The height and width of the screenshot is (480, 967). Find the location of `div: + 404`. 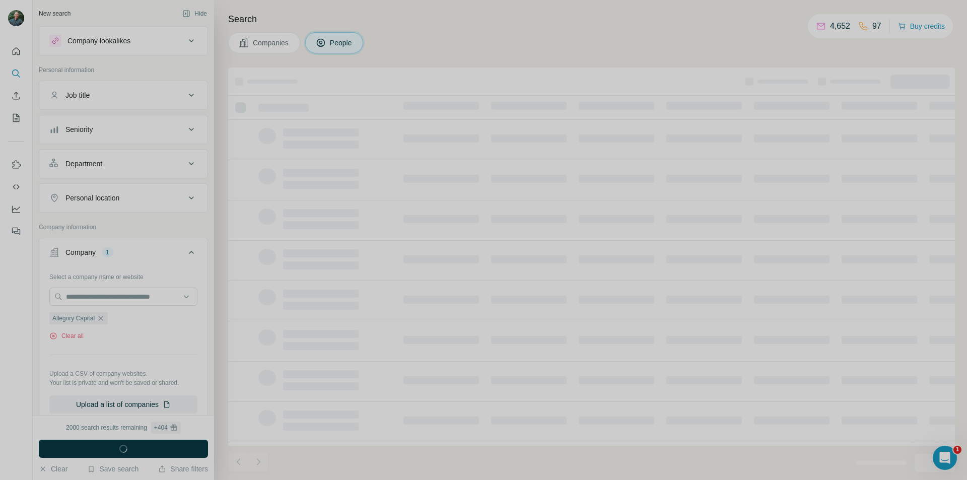

div: + 404 is located at coordinates (161, 428).